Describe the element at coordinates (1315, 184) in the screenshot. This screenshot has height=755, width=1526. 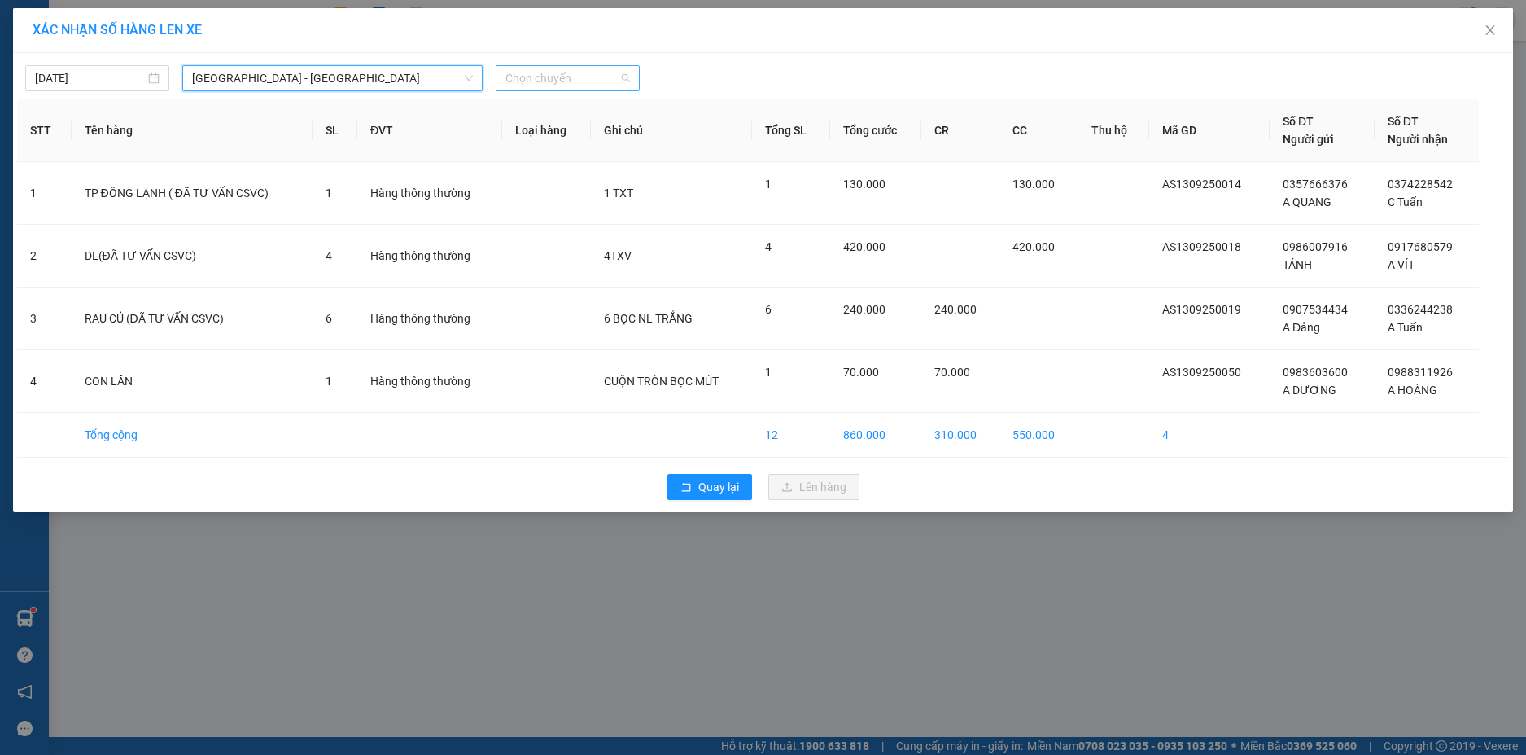
I see `span: 0357666376` at that location.